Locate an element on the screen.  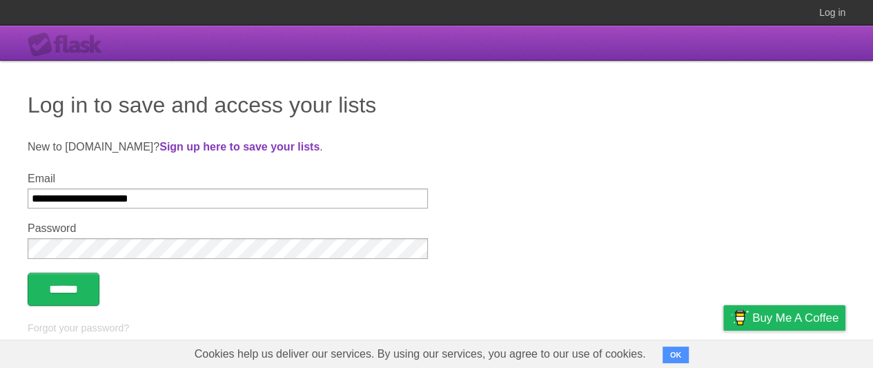
button: OK is located at coordinates (676, 355).